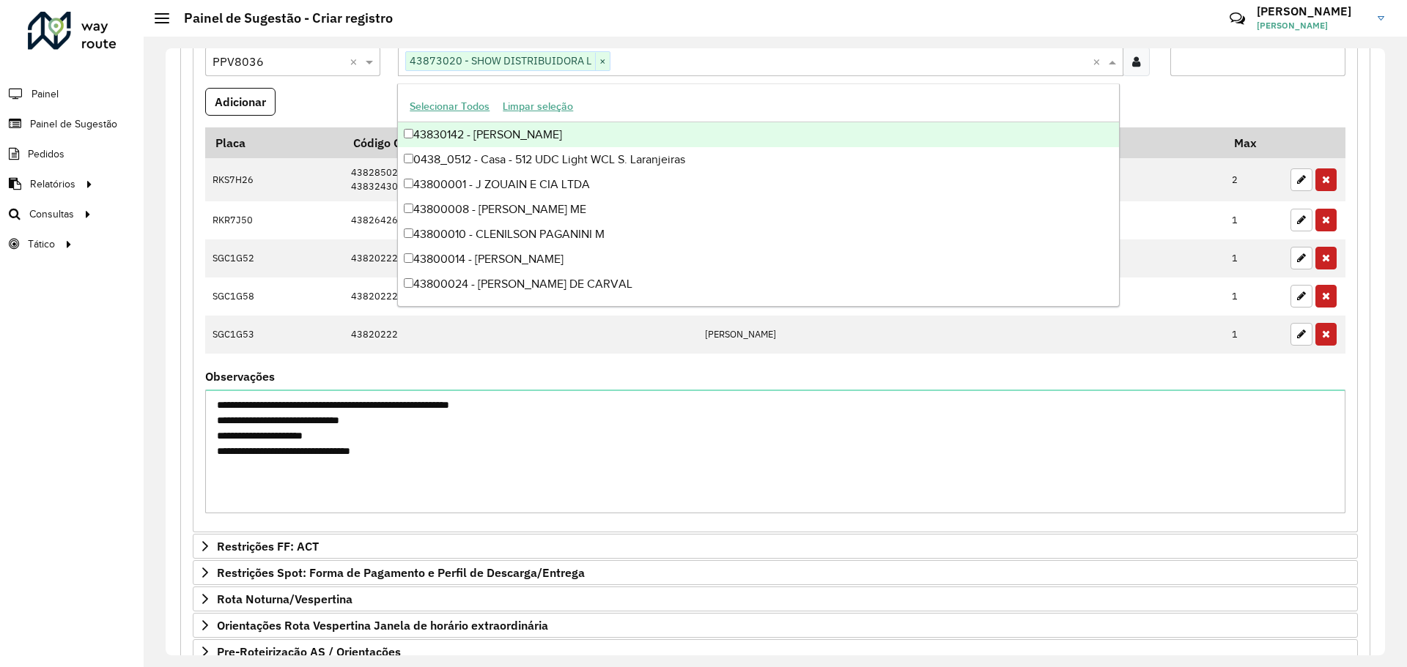  What do you see at coordinates (308, 652) in the screenshot?
I see `span: Pre-Roteirização AS / Orientações` at bounding box center [308, 652].